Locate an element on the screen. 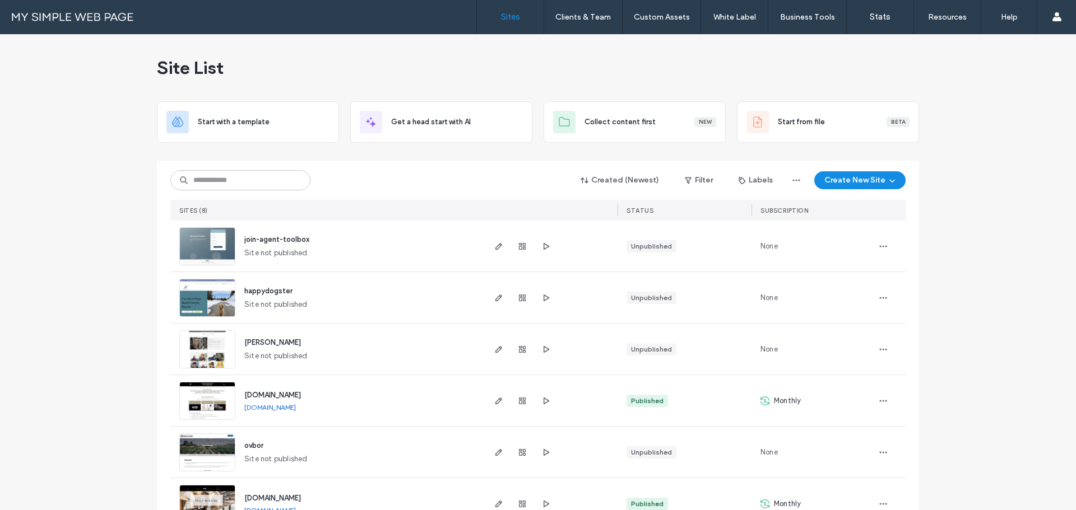  span: SITES (8) is located at coordinates (193, 211).